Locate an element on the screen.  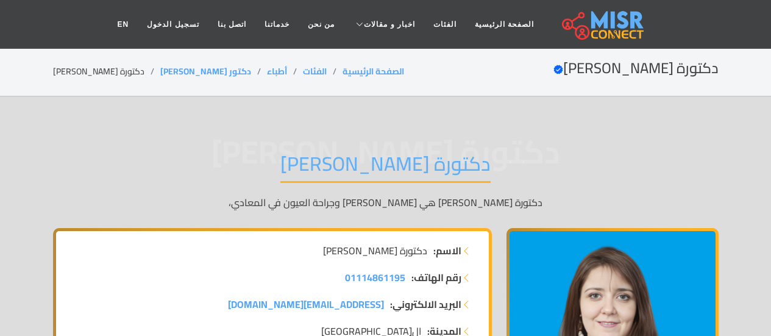
span: 01114861195 is located at coordinates (375, 277).